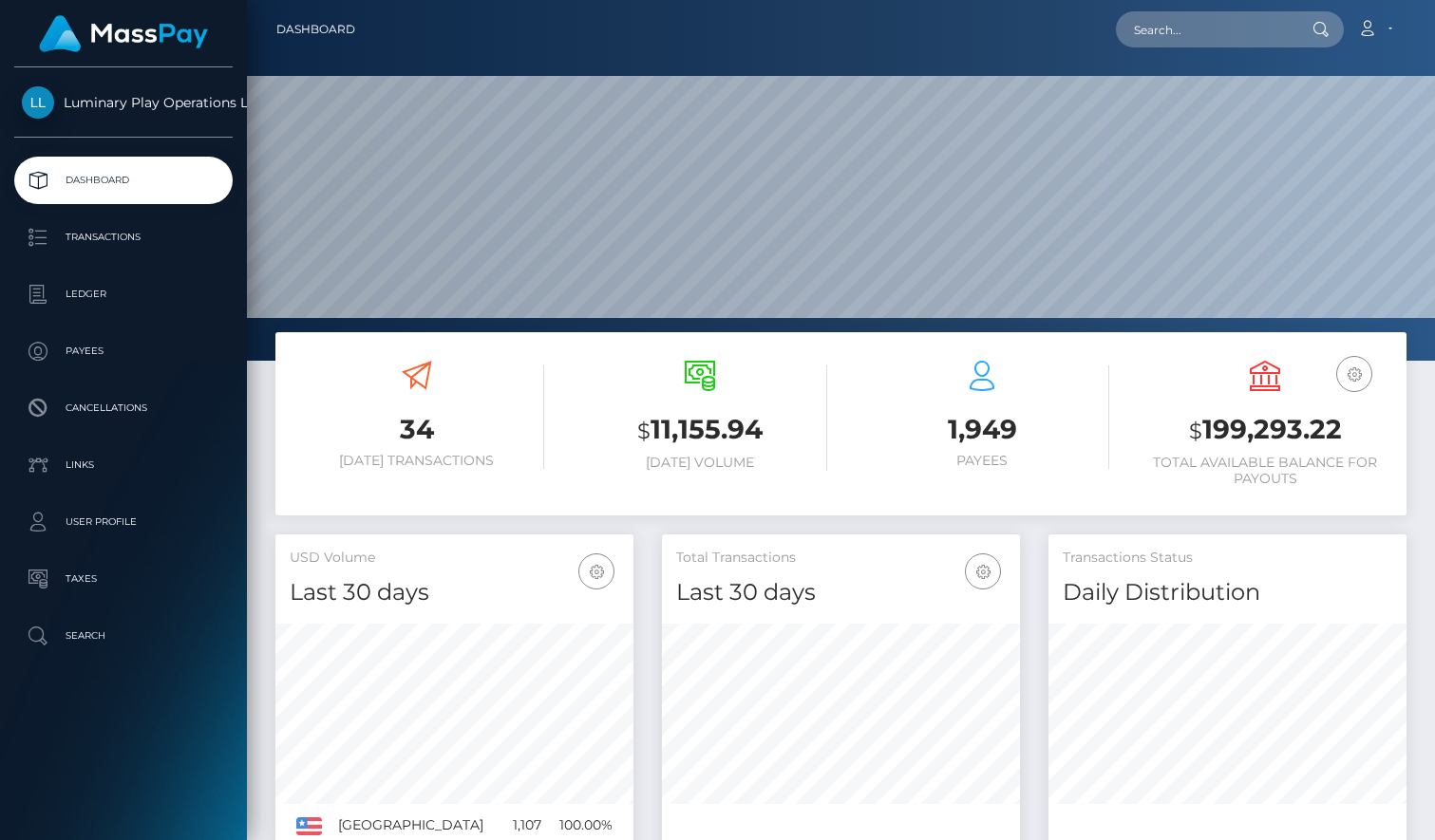  What do you see at coordinates (417, 429) in the screenshot?
I see `h3: 34` at bounding box center [417, 429].